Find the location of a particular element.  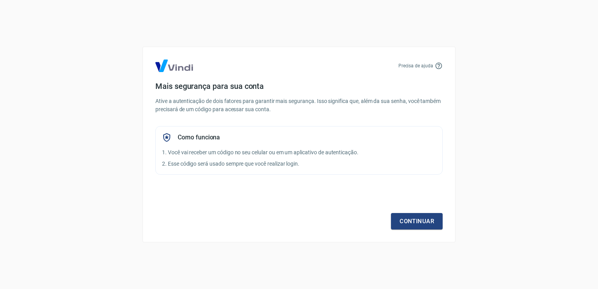

h5: Como funciona is located at coordinates (199, 137).